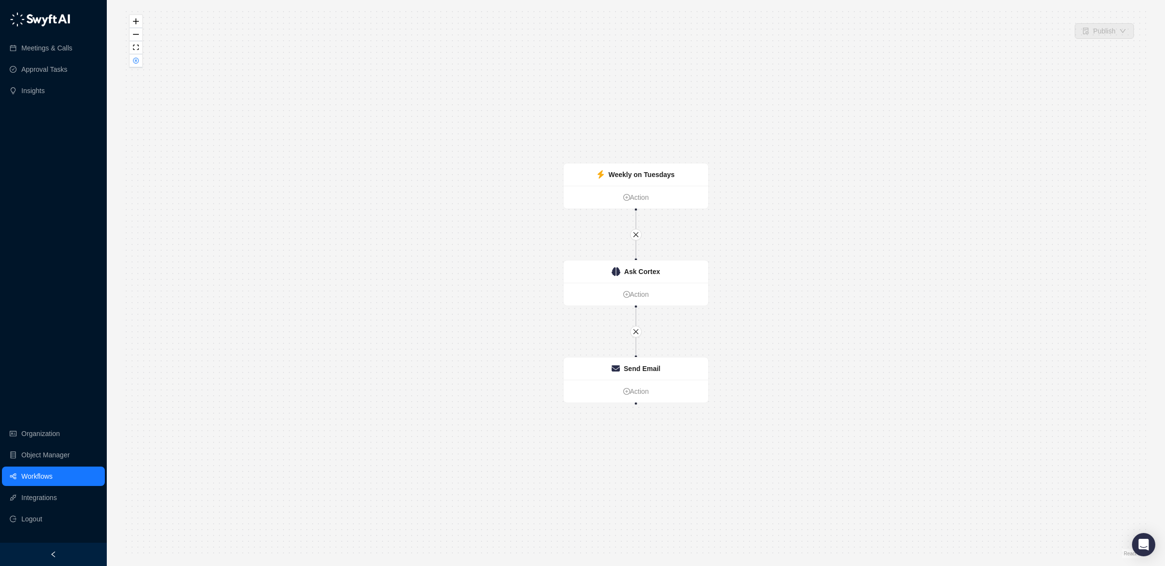 The image size is (1165, 566). I want to click on div: Send Emailplus-circleAction, so click(636, 380).